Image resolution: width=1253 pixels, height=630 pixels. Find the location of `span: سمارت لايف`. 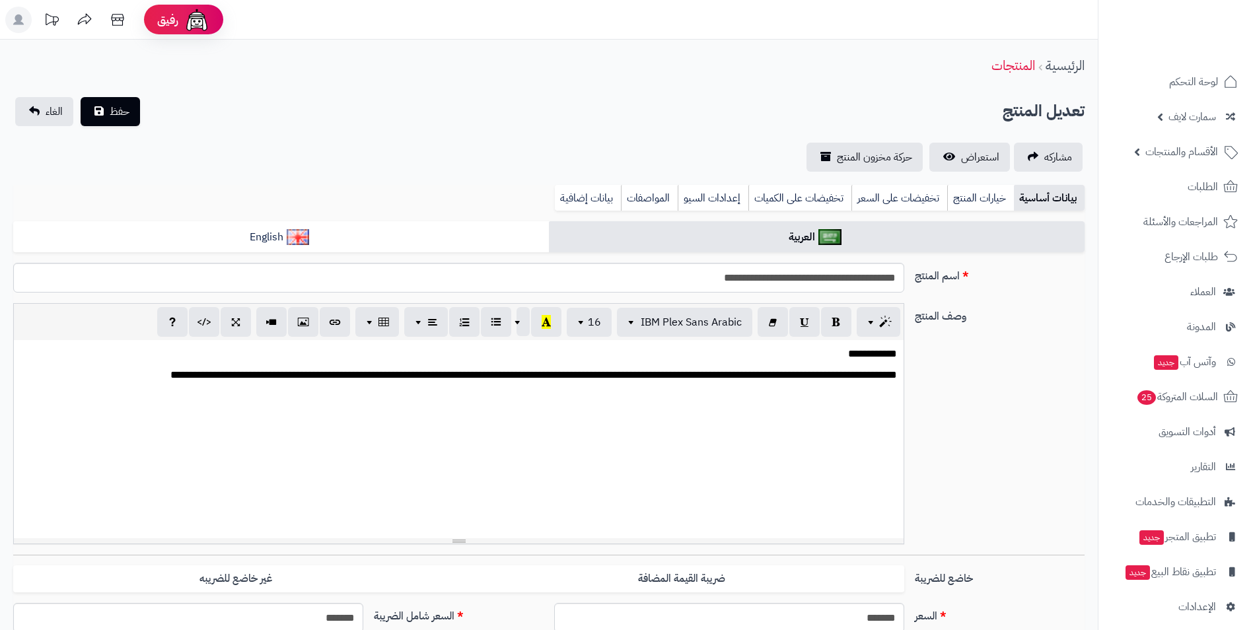

span: سمارت لايف is located at coordinates (1193, 117).